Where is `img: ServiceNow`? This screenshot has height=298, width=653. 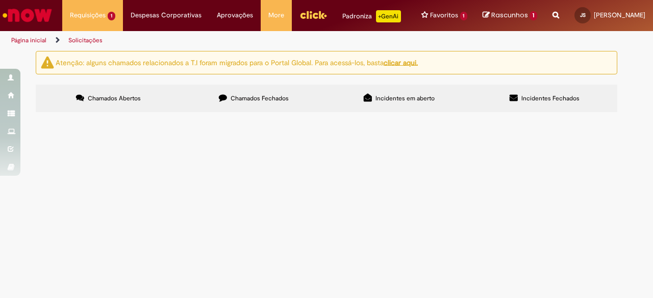
img: ServiceNow is located at coordinates (27, 15).